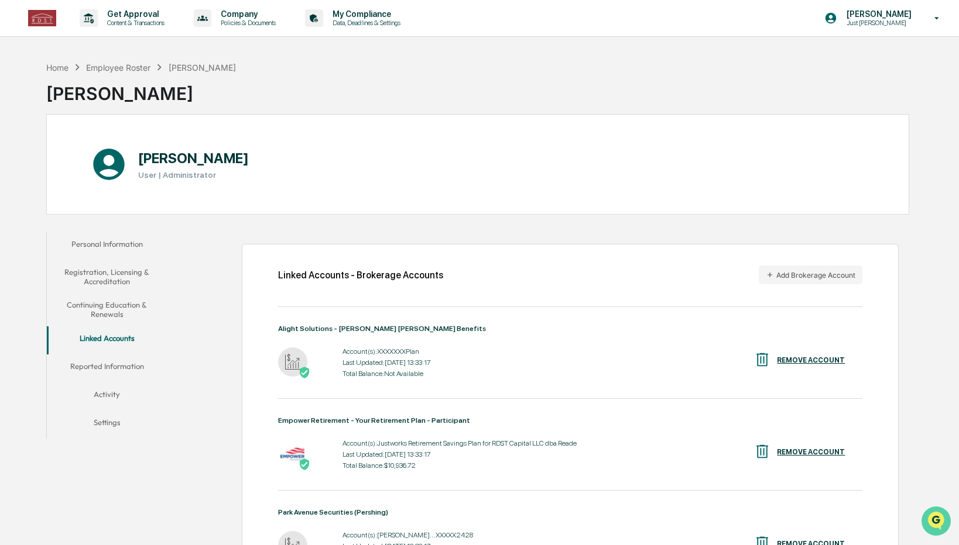  I want to click on img: logo, so click(42, 18).